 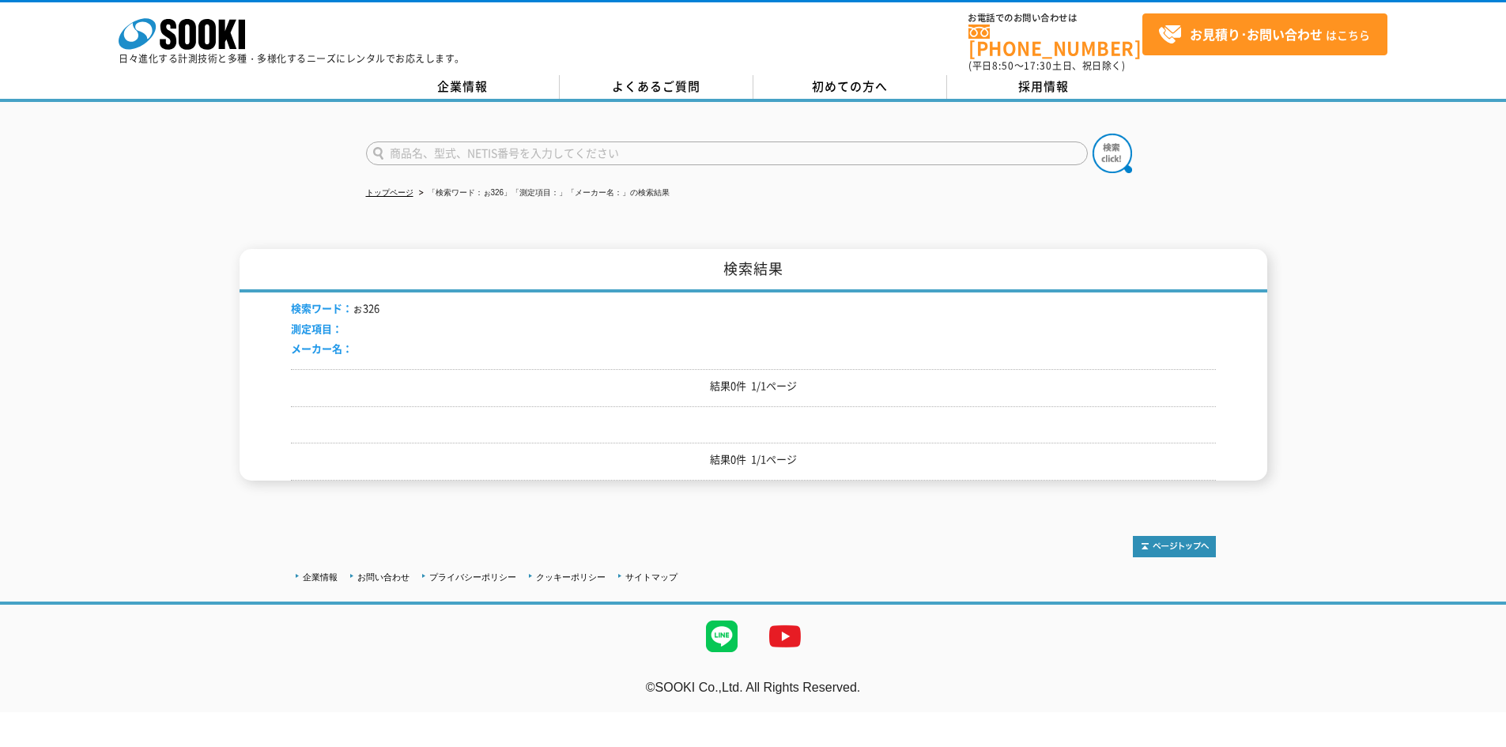 What do you see at coordinates (785, 636) in the screenshot?
I see `img: YouTube` at bounding box center [785, 636].